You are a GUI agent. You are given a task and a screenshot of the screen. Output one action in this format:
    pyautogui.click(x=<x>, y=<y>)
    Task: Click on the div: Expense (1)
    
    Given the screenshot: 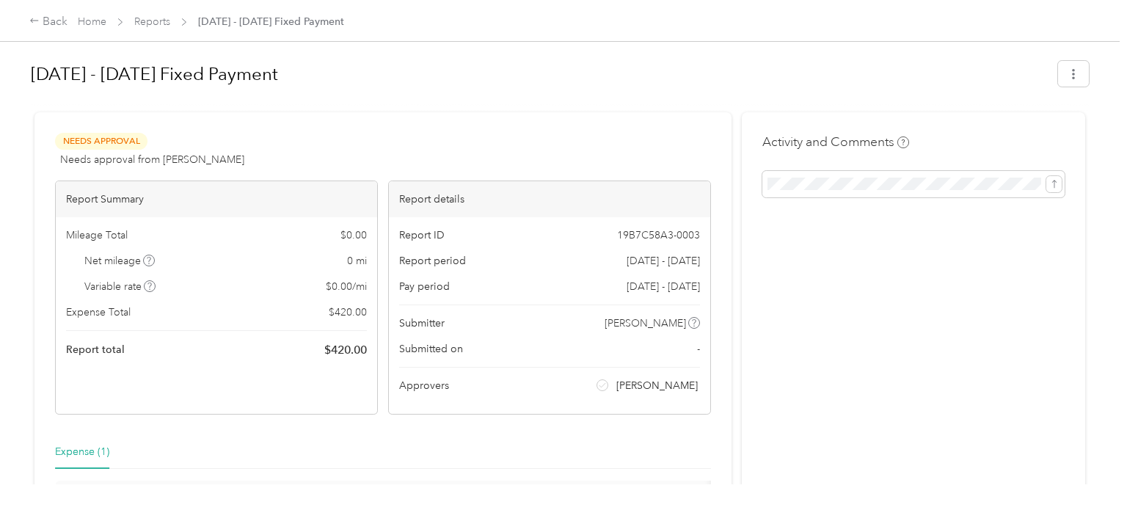 What is the action you would take?
    pyautogui.click(x=82, y=452)
    